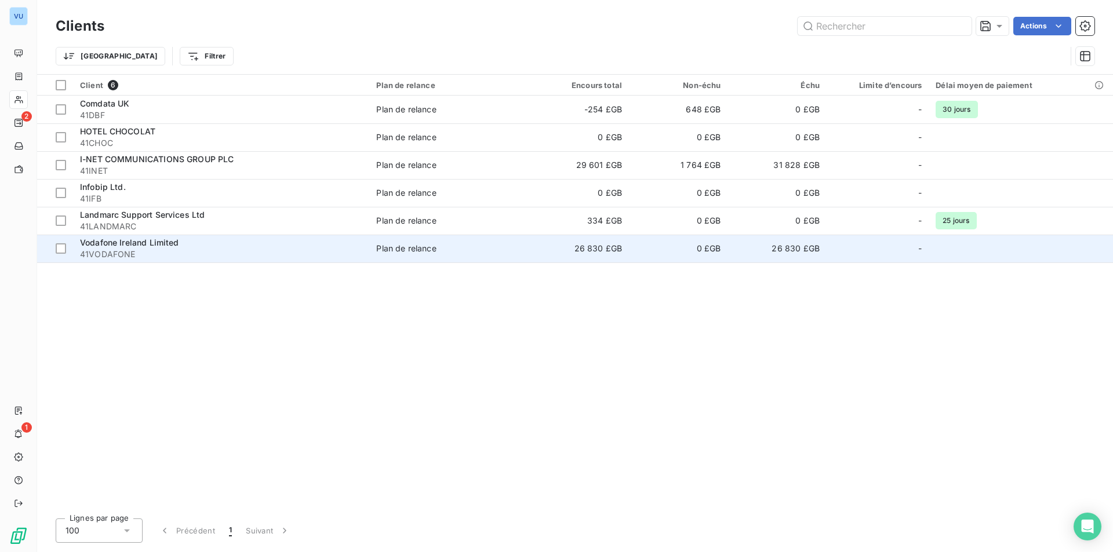 Image resolution: width=1113 pixels, height=552 pixels. Describe the element at coordinates (678, 165) in the screenshot. I see `td: 1 764 £GB` at that location.